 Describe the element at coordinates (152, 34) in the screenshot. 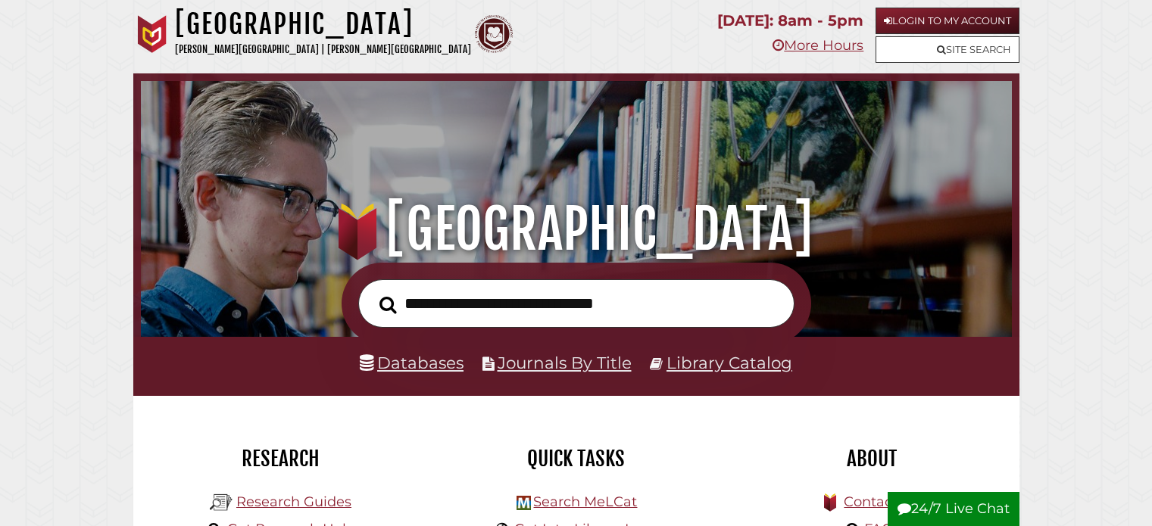

I see `img: Calvin University` at that location.